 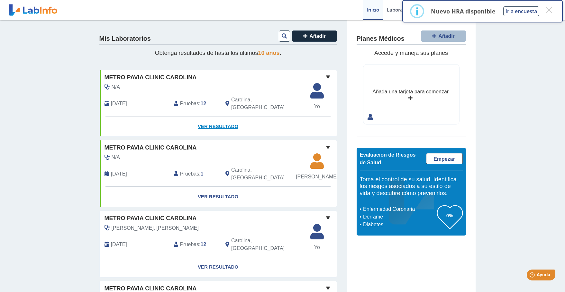 I want to click on span: Accede y maneja sus planes, so click(x=411, y=53).